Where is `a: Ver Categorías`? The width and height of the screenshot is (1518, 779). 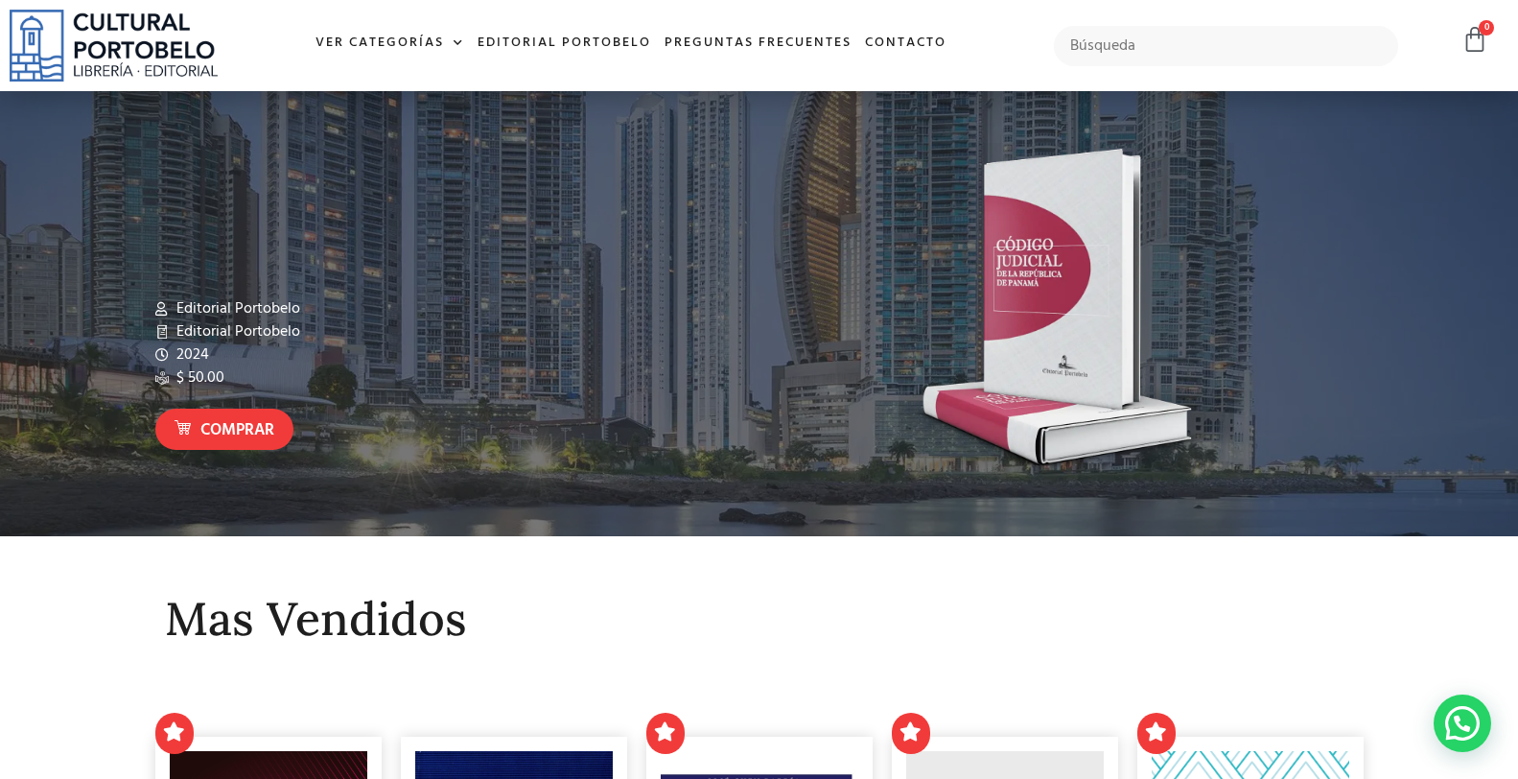 a: Ver Categorías is located at coordinates (389, 43).